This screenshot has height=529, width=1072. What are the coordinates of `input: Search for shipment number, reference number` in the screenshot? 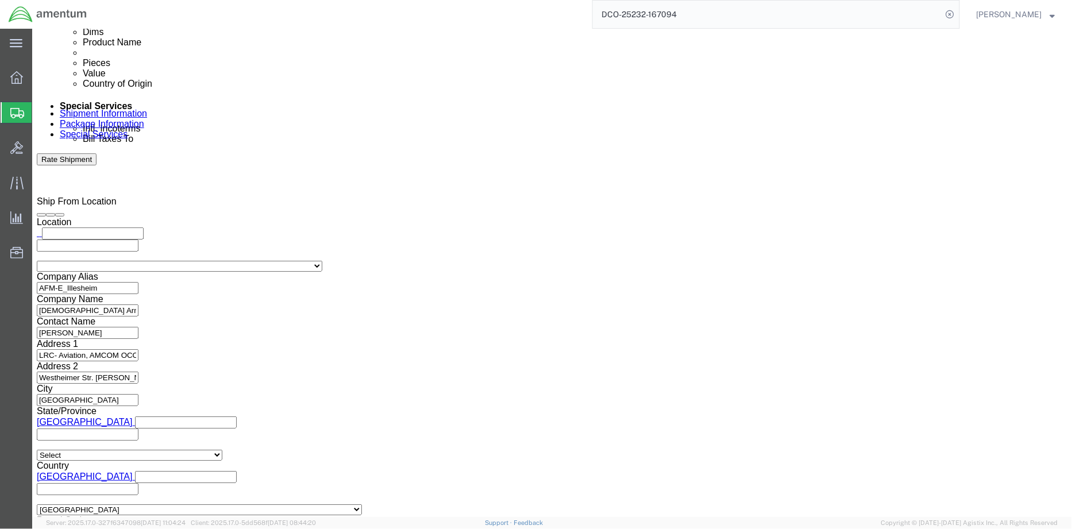 It's located at (768, 14).